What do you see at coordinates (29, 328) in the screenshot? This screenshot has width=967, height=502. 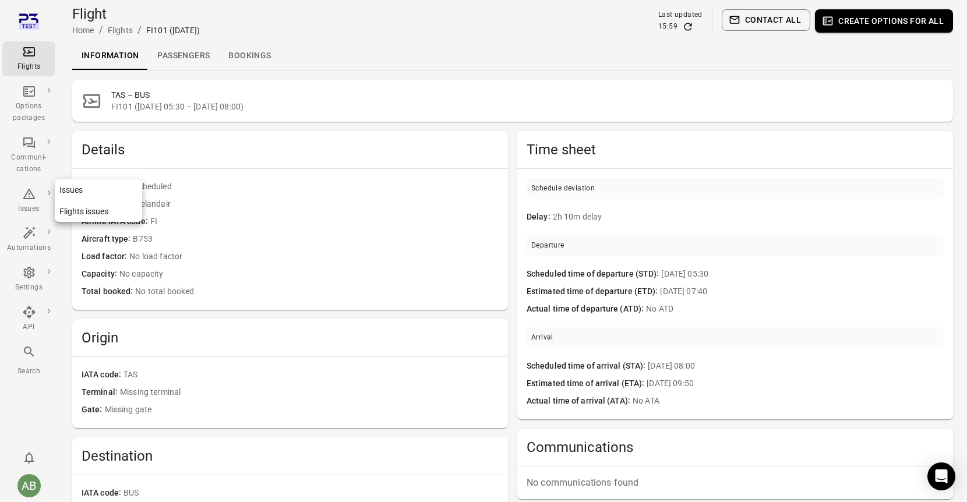 I see `div: API` at bounding box center [29, 328].